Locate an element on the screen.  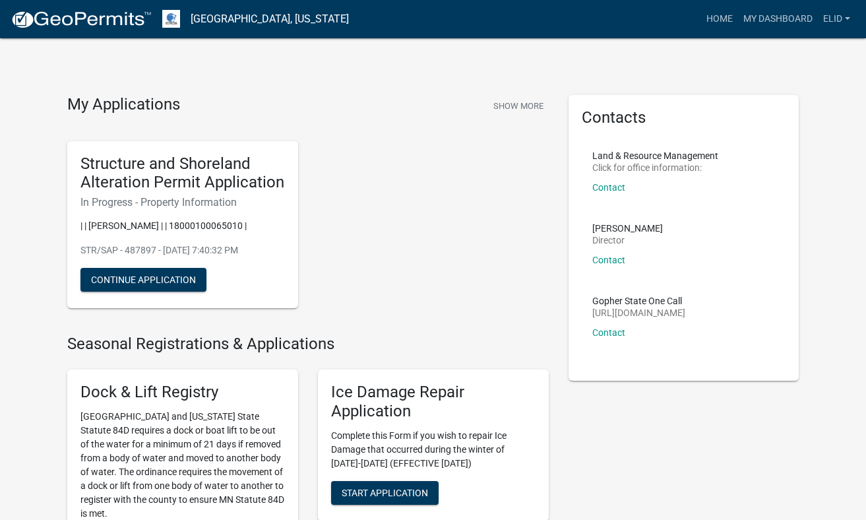
p: Land & Resource Management is located at coordinates (655, 156).